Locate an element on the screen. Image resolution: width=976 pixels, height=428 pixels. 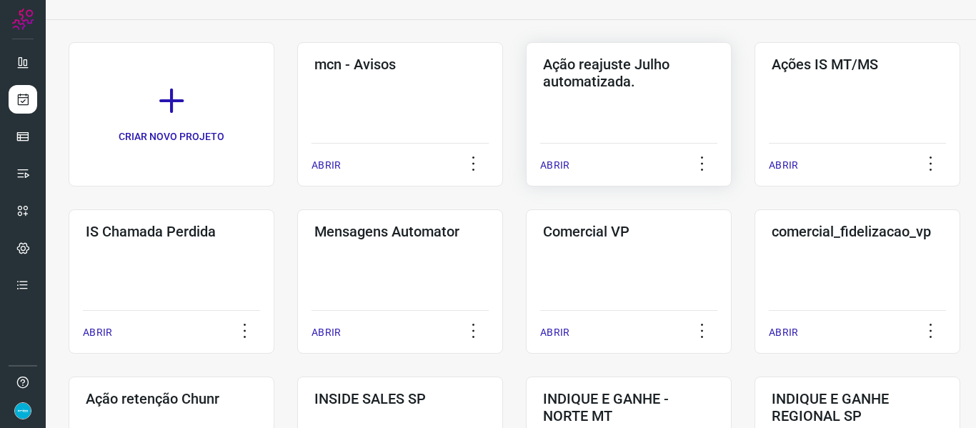
p: CRIAR NOVO PROJETO is located at coordinates (172, 137).